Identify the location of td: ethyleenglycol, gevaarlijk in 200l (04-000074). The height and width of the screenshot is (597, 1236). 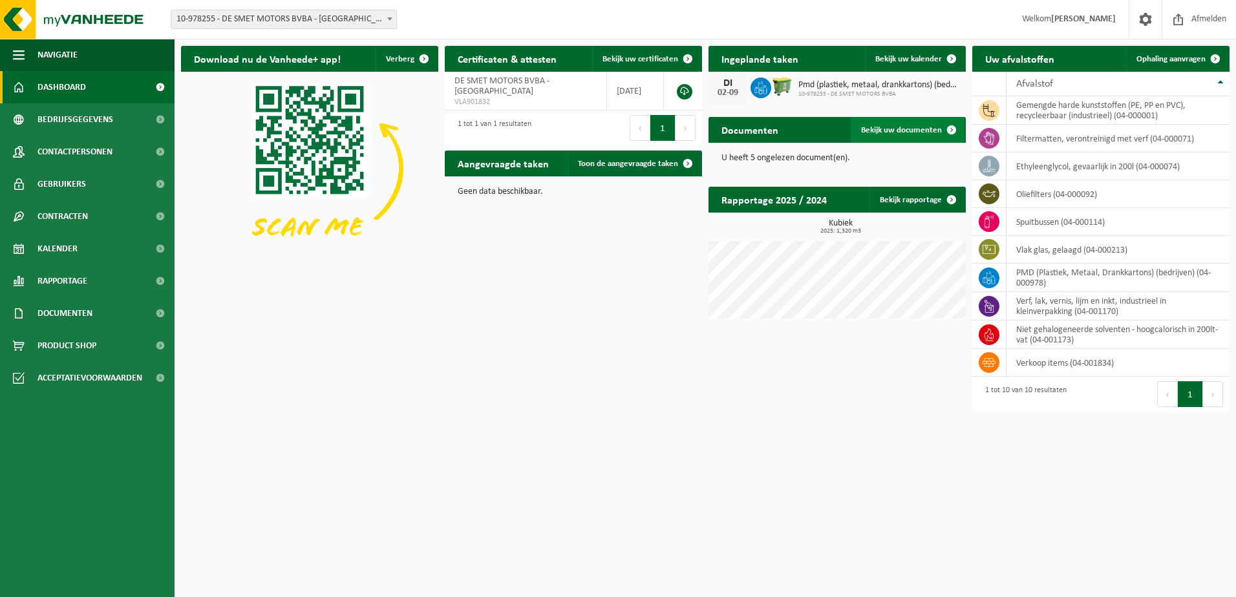
(1118, 166).